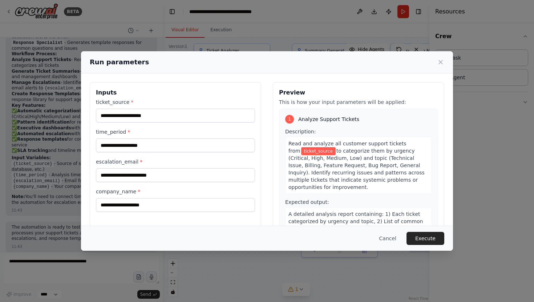  What do you see at coordinates (425, 238) in the screenshot?
I see `button: Execute` at bounding box center [425, 238].